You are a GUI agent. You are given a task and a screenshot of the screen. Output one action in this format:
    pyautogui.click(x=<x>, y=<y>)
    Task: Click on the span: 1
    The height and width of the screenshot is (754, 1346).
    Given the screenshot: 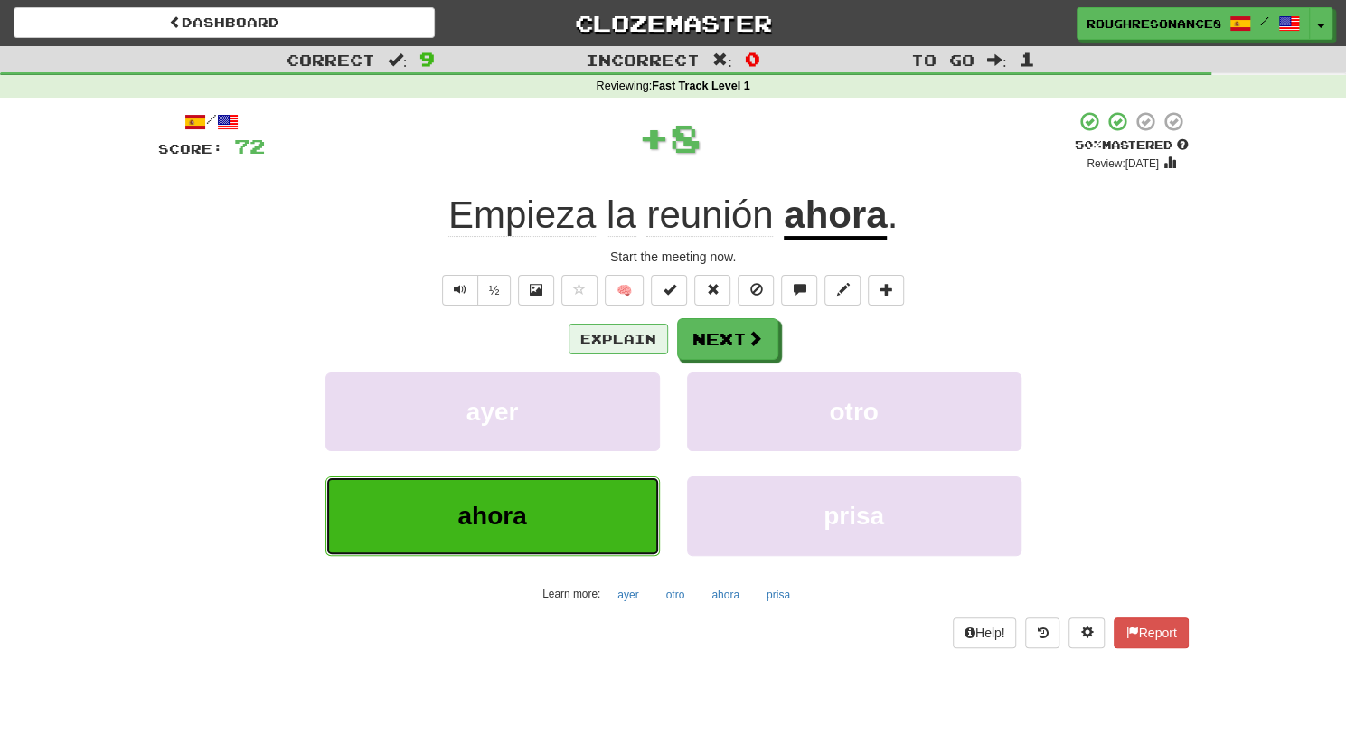 What is the action you would take?
    pyautogui.click(x=1026, y=59)
    